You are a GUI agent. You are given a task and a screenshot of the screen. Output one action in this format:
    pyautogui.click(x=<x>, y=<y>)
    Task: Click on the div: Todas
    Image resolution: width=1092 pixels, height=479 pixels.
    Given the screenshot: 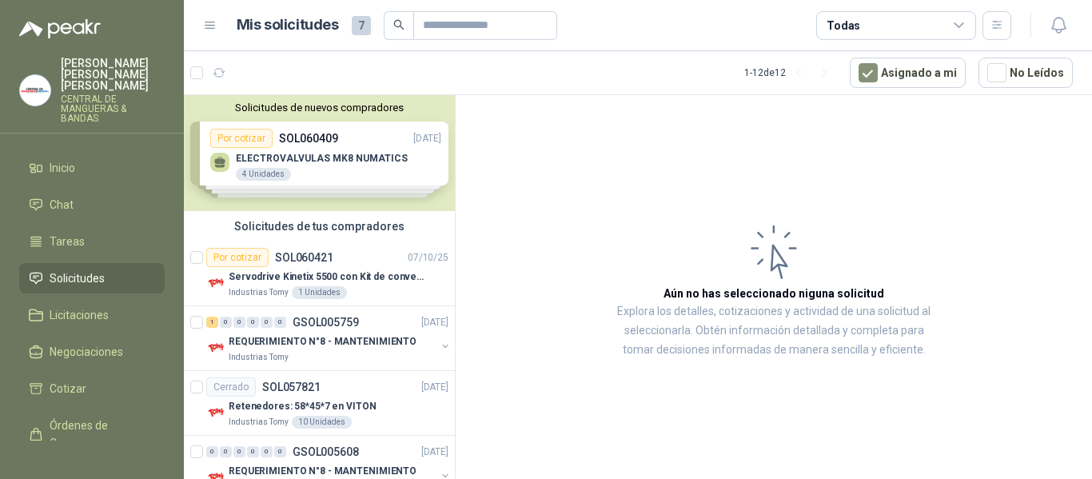 What is the action you would take?
    pyautogui.click(x=843, y=26)
    